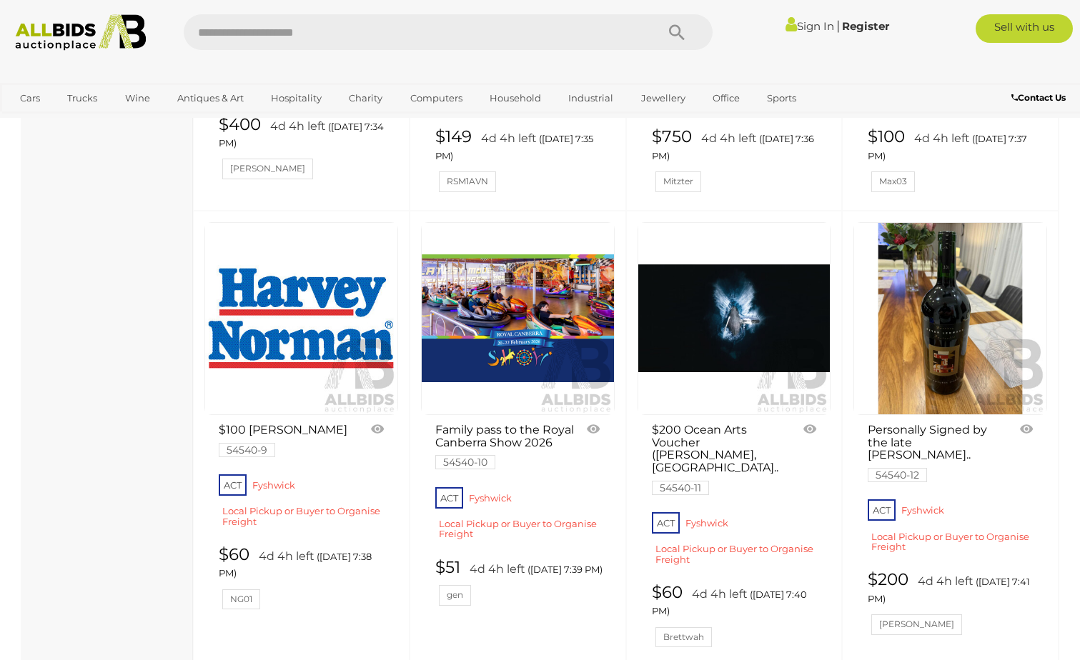 The width and height of the screenshot is (1080, 660). What do you see at coordinates (210, 98) in the screenshot?
I see `a: Antiques & Art` at bounding box center [210, 98].